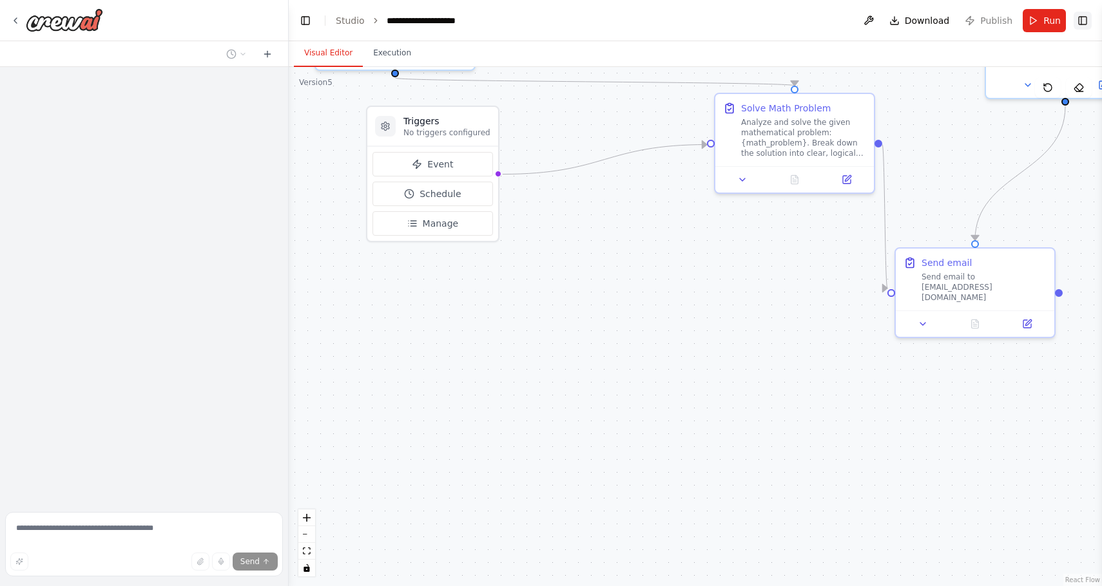 The image size is (1102, 586). What do you see at coordinates (328, 53) in the screenshot?
I see `button: Visual Editor` at bounding box center [328, 53].